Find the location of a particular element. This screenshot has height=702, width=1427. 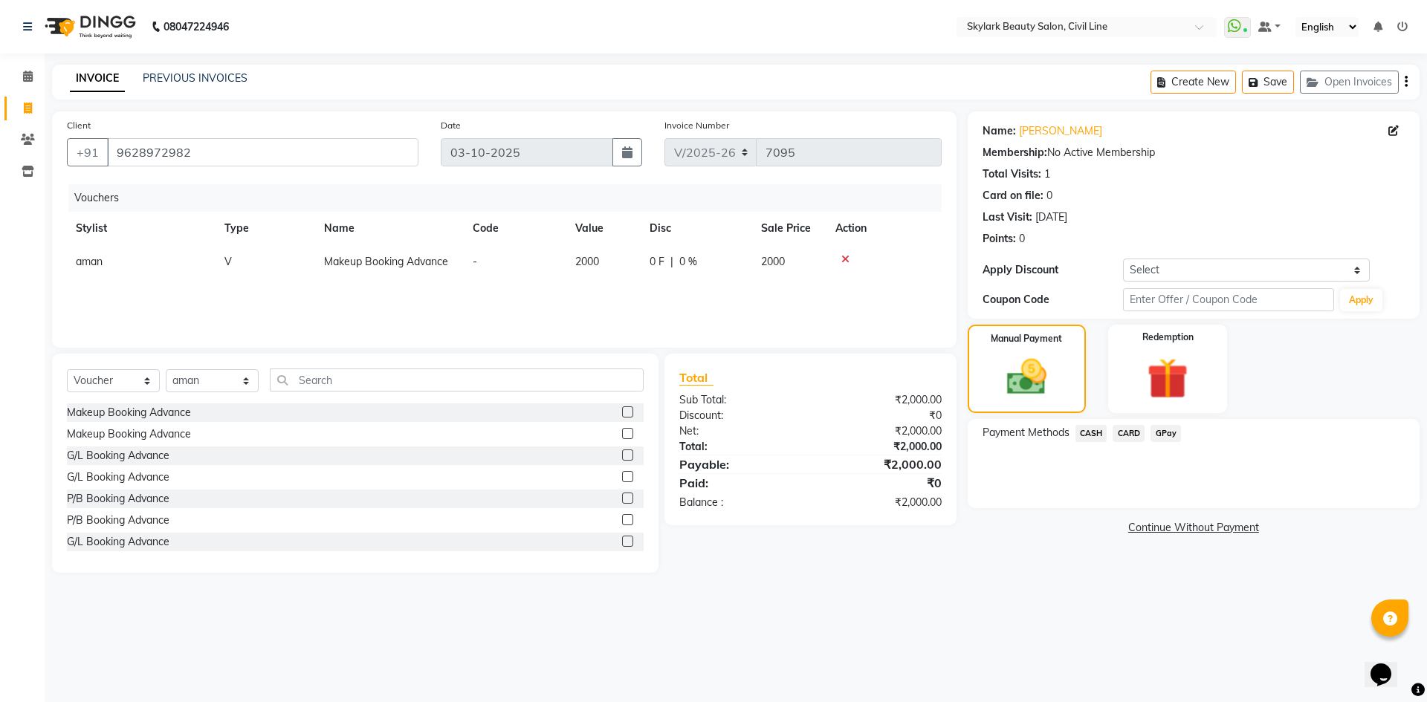

div: Net: is located at coordinates (739, 431).